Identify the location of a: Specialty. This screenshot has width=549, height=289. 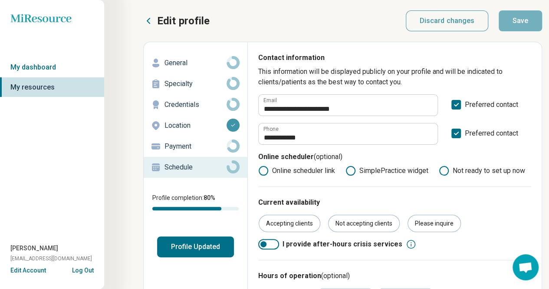
(195, 84).